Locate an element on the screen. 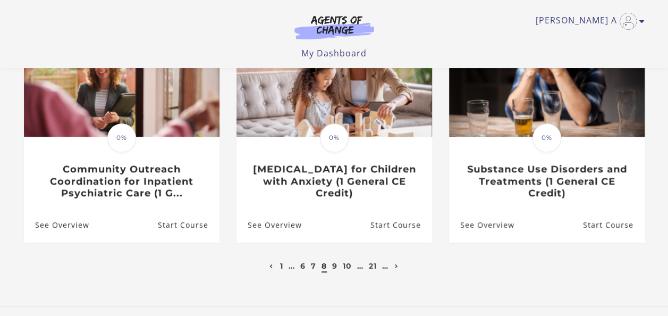 Image resolution: width=668 pixels, height=316 pixels. a: Community Outreach Coordination for Inpatient Psychiatric Care (1 G...: Resume Course is located at coordinates (188, 225).